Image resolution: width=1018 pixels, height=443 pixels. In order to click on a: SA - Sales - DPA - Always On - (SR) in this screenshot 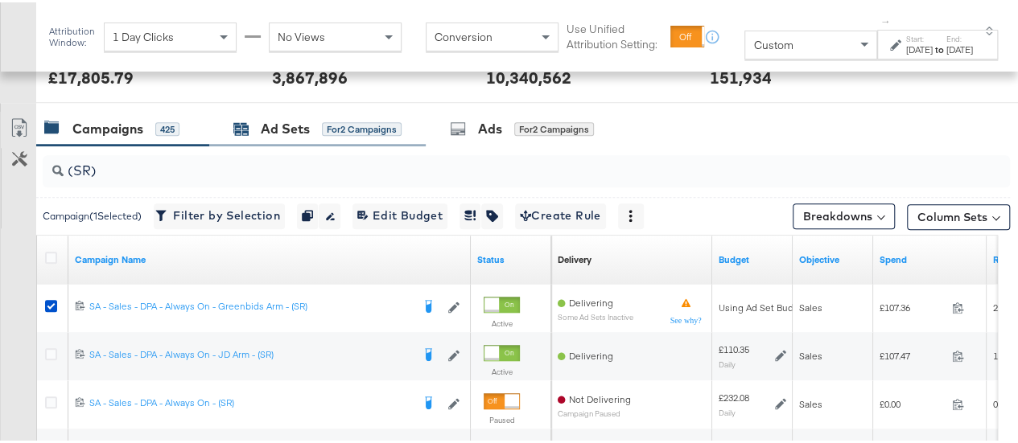, I will do `click(250, 402)`.